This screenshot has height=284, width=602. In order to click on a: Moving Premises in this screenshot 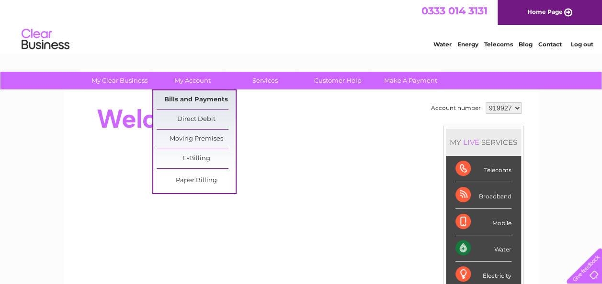, I will do `click(196, 139)`.